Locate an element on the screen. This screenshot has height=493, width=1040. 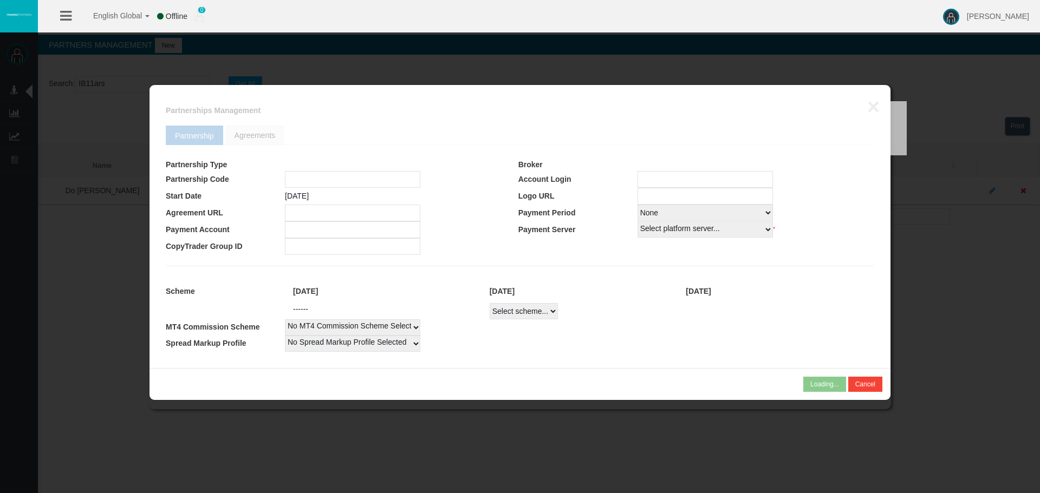
td: Start Date is located at coordinates (225, 196).